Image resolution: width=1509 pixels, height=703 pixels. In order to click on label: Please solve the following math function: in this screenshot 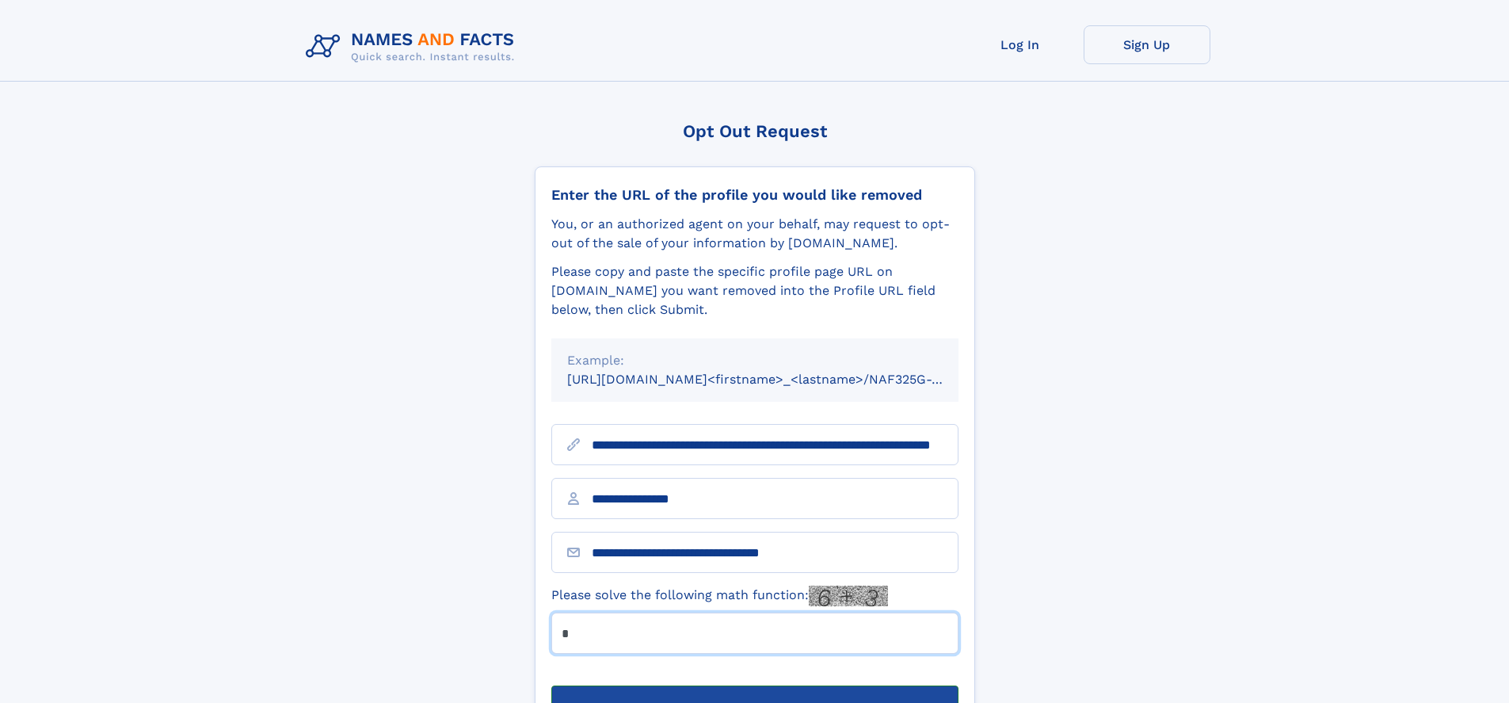, I will do `click(719, 596)`.